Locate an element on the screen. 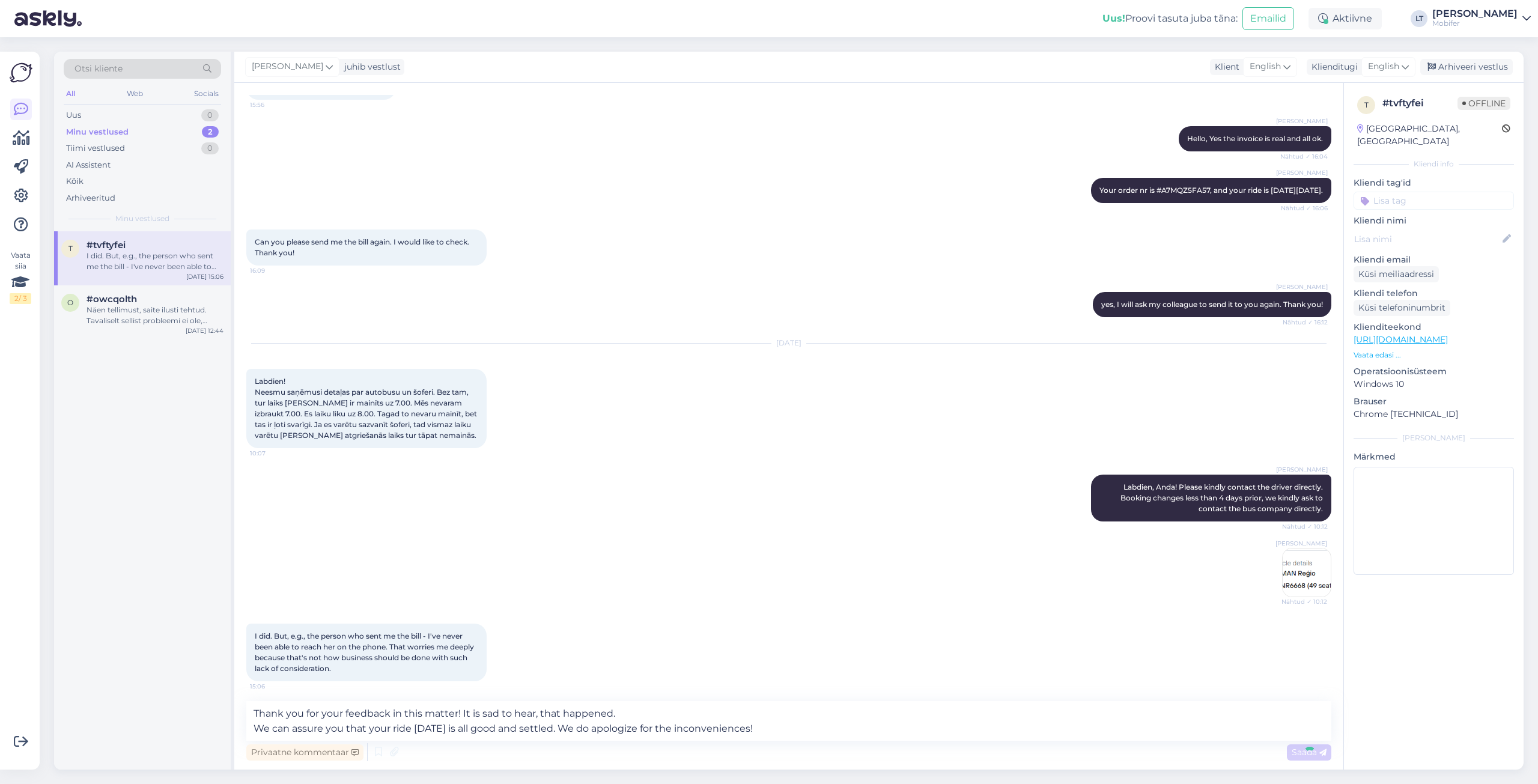 Image resolution: width=1538 pixels, height=784 pixels. span: Otsi kliente is located at coordinates (99, 69).